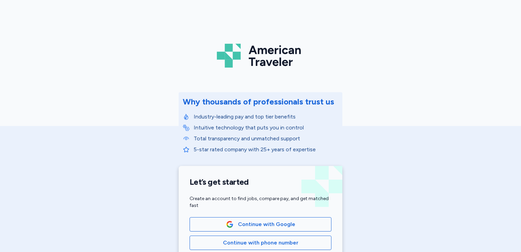 The height and width of the screenshot is (252, 521). What do you see at coordinates (230, 224) in the screenshot?
I see `img: Google Logo` at bounding box center [230, 224].